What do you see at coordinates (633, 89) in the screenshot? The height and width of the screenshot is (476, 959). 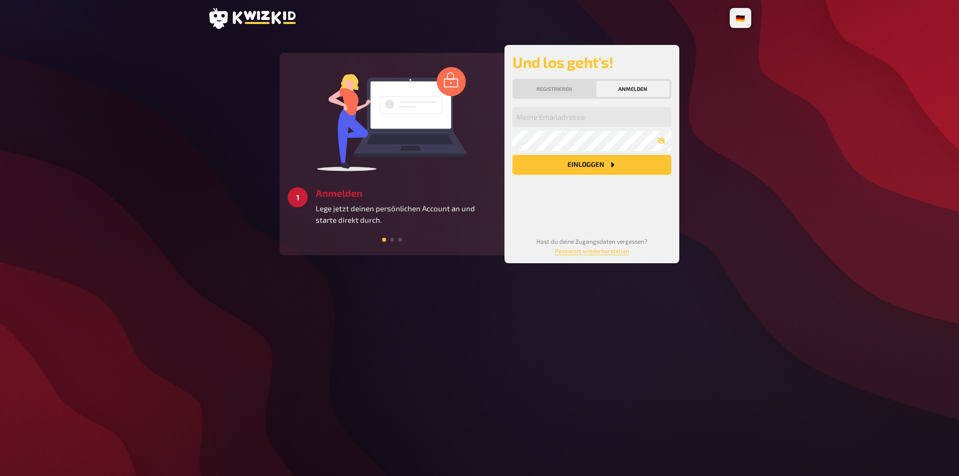 I see `a: Anmelden` at bounding box center [633, 89].